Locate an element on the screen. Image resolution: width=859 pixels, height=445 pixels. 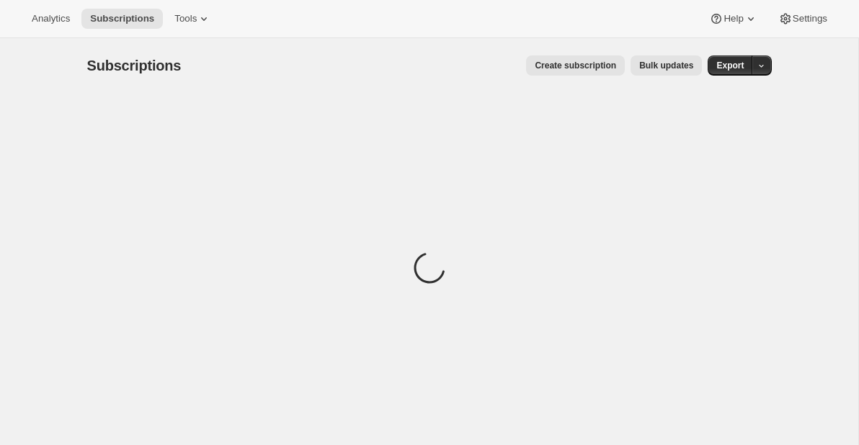
button: Help is located at coordinates (733, 19).